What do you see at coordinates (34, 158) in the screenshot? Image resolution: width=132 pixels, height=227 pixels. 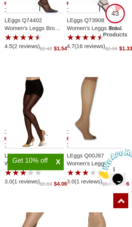 I see `a: LEggs Q00J96 Women's Leggs Everyday Control Top ST 3 Pair` at bounding box center [34, 158].